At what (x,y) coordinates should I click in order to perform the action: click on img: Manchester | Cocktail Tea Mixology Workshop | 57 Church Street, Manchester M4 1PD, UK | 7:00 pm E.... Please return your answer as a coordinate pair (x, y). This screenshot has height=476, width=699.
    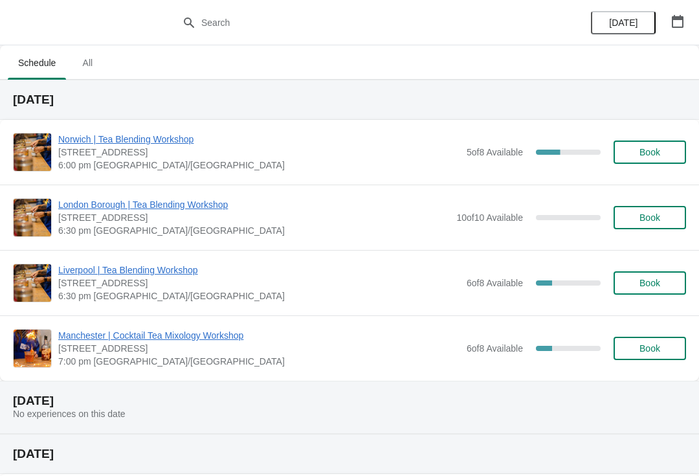
    Looking at the image, I should click on (32, 348).